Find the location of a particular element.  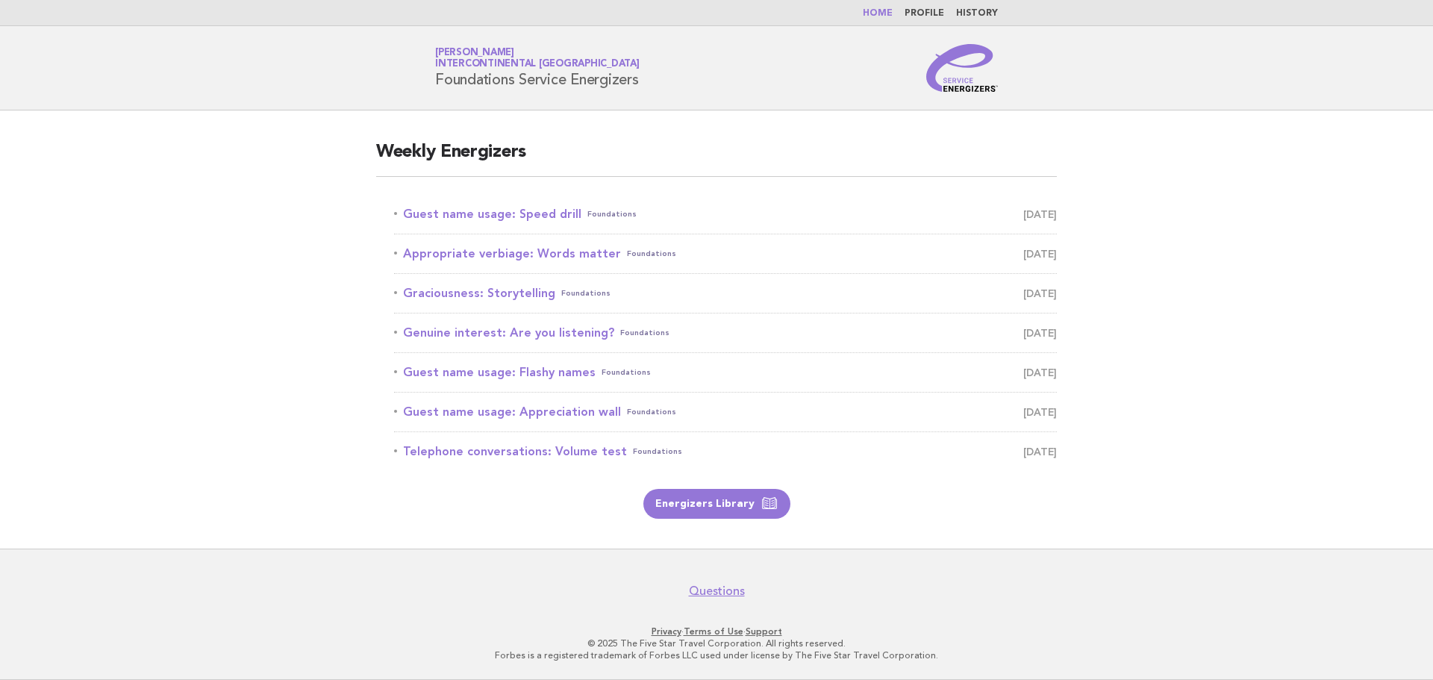

img: Service Energizers is located at coordinates (962, 68).